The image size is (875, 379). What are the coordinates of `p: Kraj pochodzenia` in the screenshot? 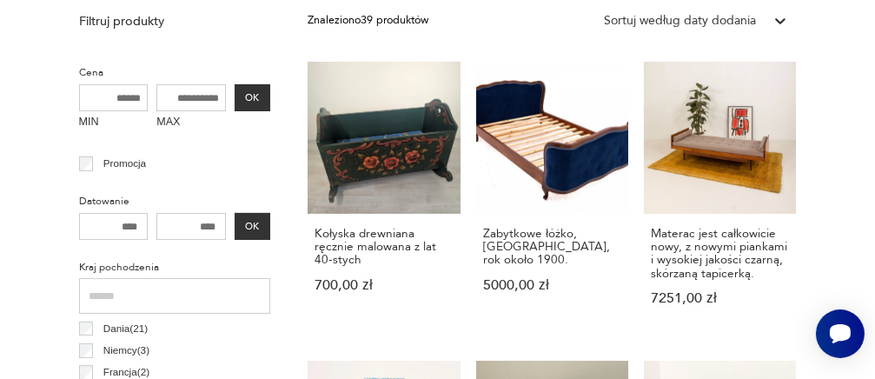 It's located at (175, 268).